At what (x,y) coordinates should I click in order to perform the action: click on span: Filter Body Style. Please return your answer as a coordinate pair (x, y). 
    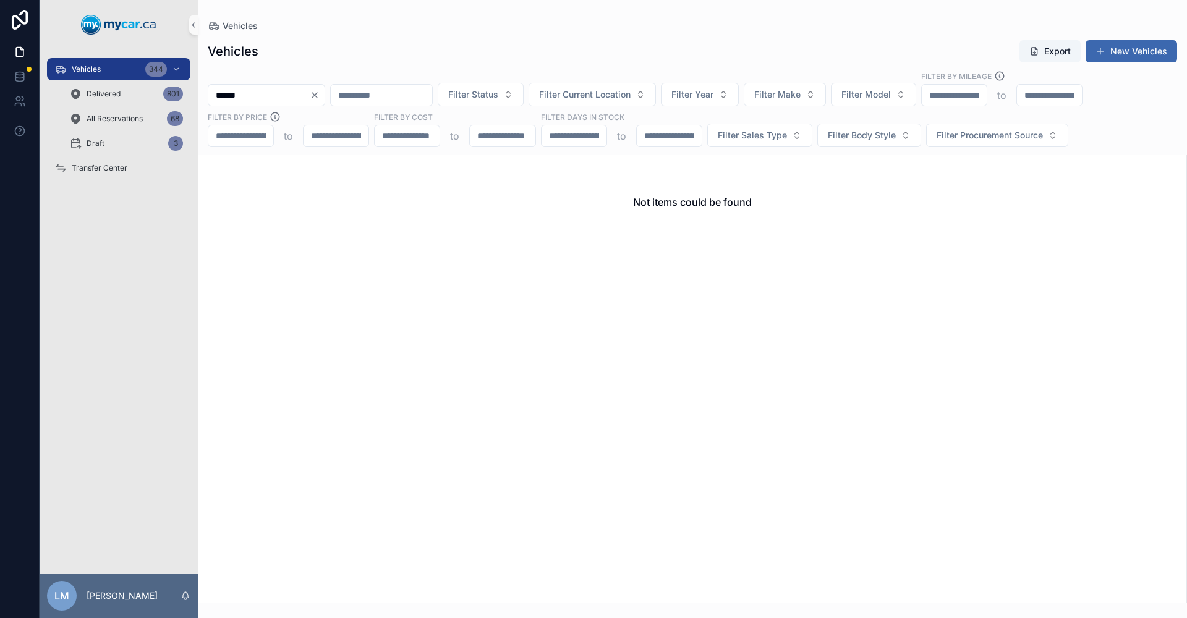
    Looking at the image, I should click on (862, 135).